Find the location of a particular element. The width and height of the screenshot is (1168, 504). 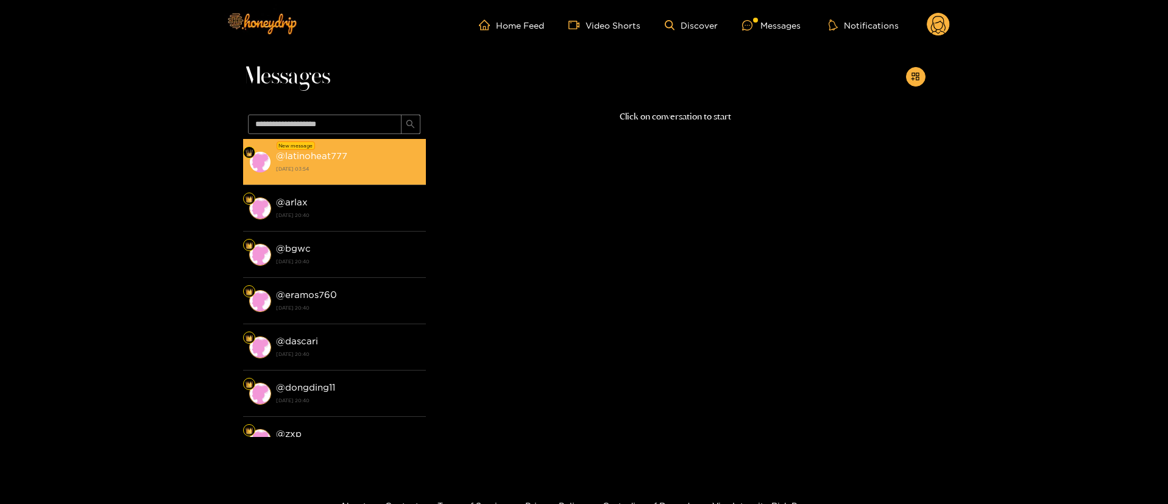

strong: @ dongding11 is located at coordinates (305, 387).